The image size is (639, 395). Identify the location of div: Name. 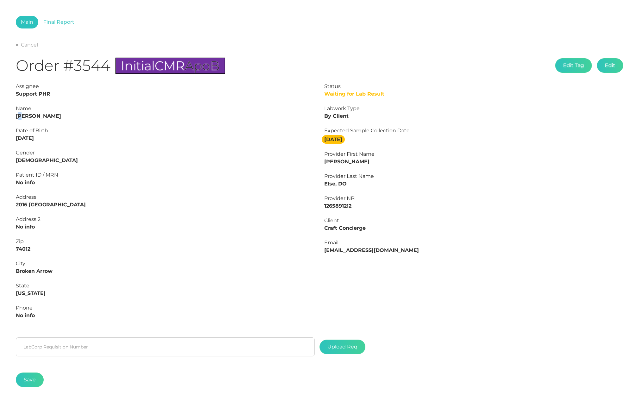
(165, 108).